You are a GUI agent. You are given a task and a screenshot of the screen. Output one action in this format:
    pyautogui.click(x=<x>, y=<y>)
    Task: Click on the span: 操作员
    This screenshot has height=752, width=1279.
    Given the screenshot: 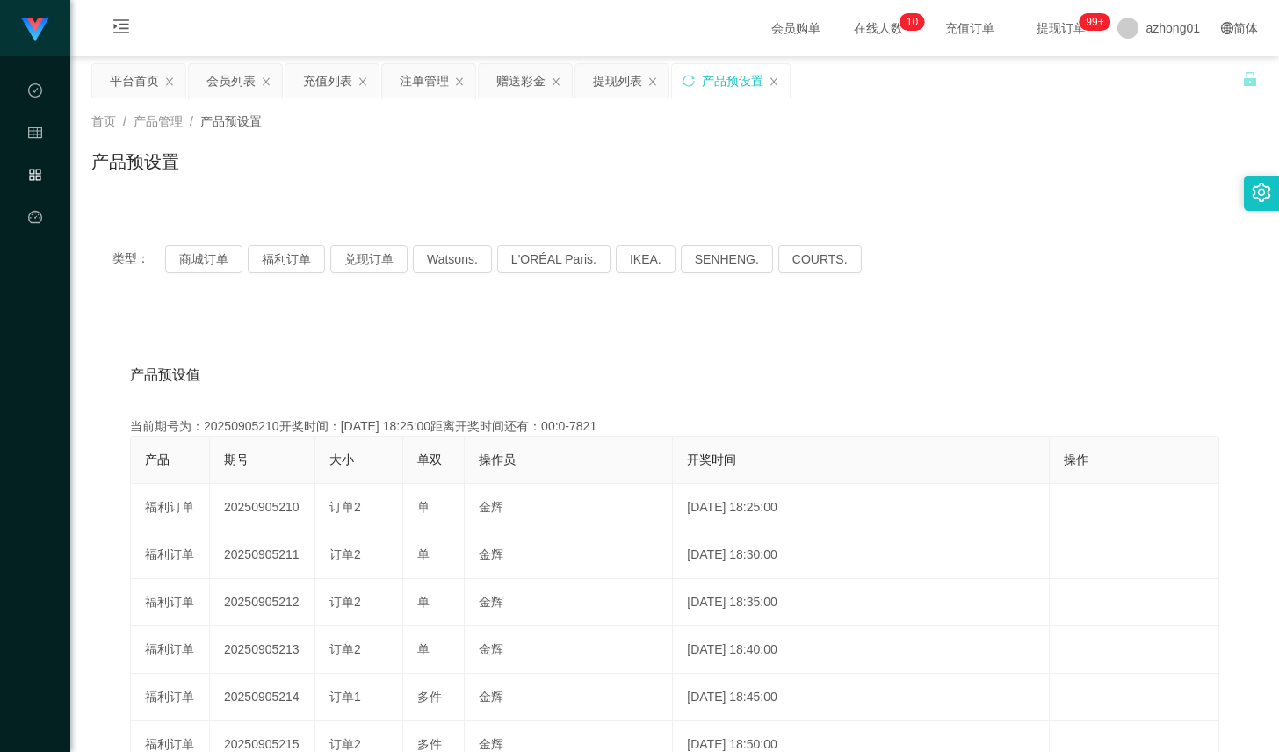 What is the action you would take?
    pyautogui.click(x=497, y=459)
    